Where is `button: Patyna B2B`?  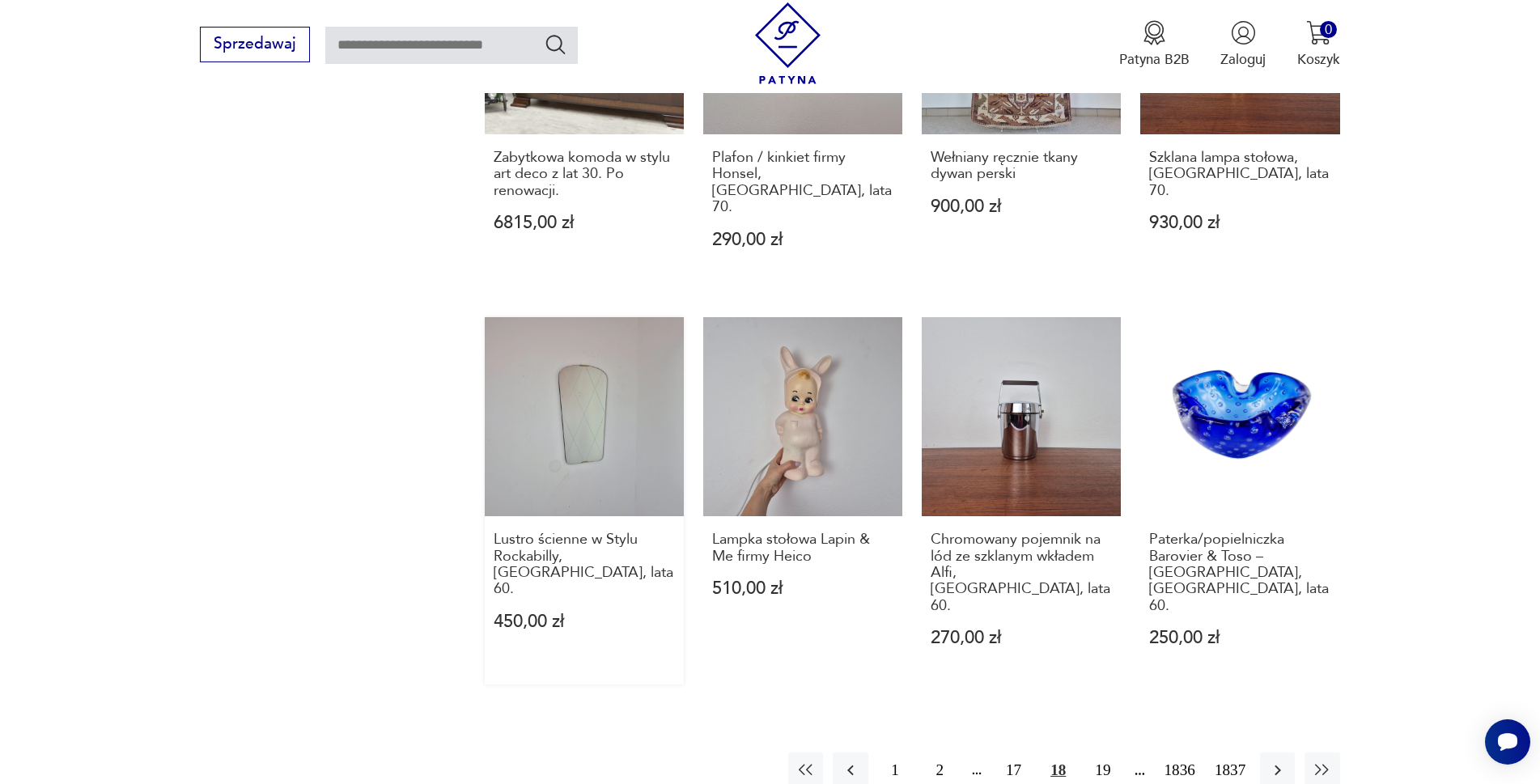 button: Patyna B2B is located at coordinates (1155, 45).